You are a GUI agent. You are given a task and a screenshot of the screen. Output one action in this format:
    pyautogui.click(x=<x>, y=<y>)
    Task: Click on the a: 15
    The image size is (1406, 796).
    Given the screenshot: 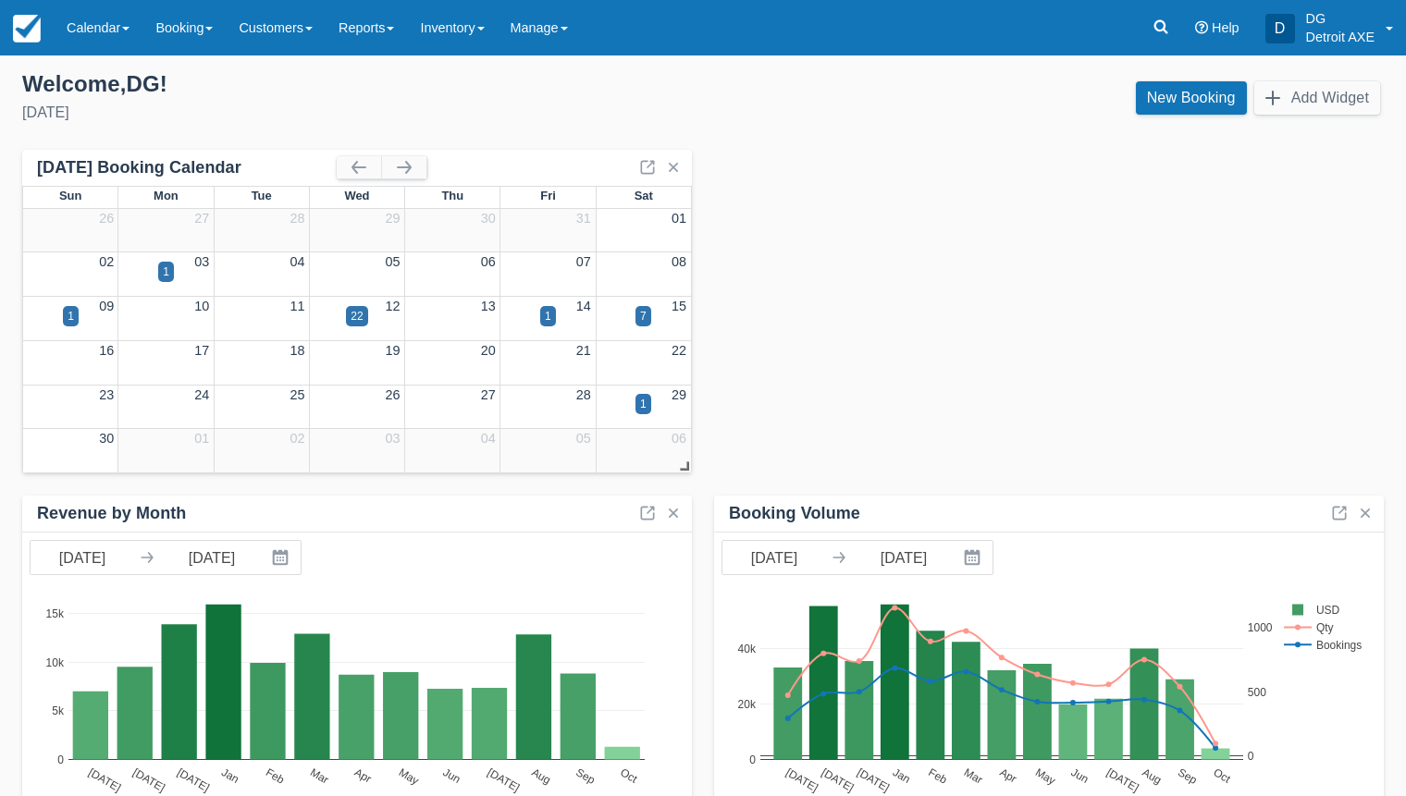 What is the action you would take?
    pyautogui.click(x=679, y=306)
    